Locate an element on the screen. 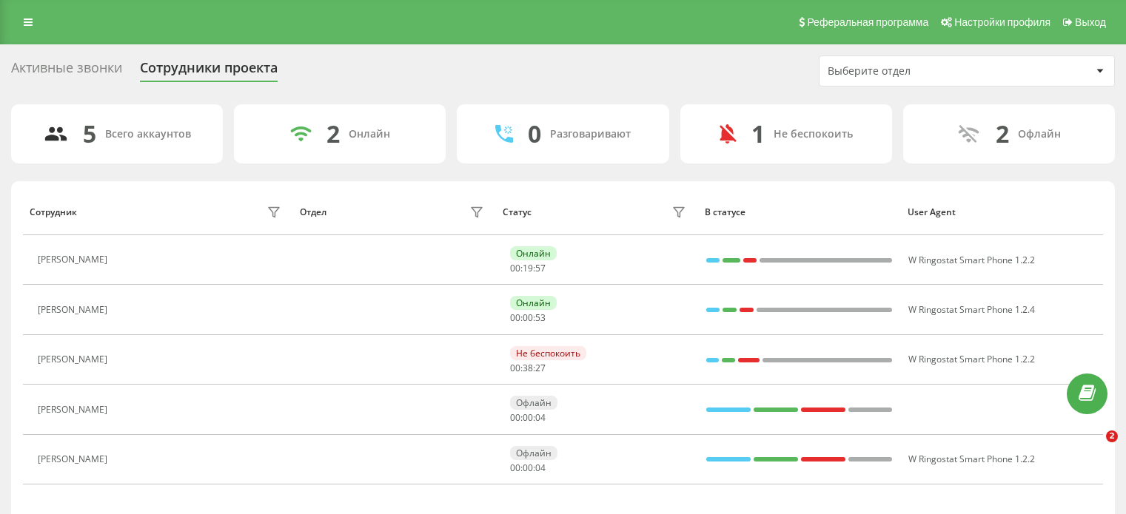 The width and height of the screenshot is (1126, 514). span: Реферальная программа is located at coordinates (868, 22).